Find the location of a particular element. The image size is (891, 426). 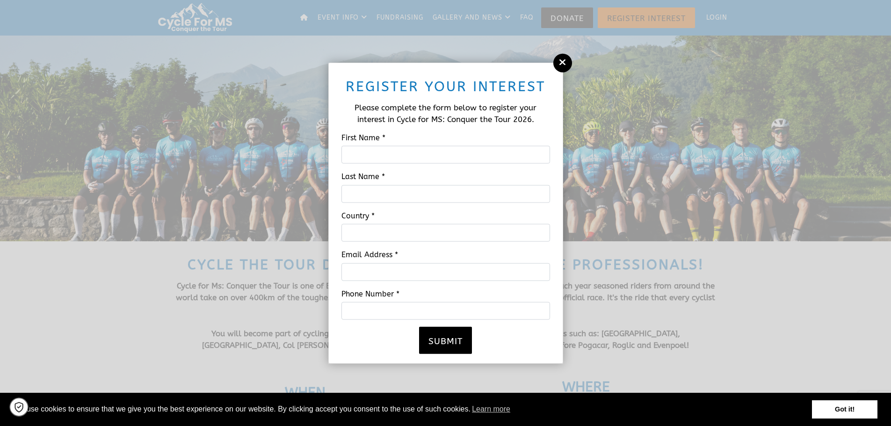

label: Country * is located at coordinates (446, 216).